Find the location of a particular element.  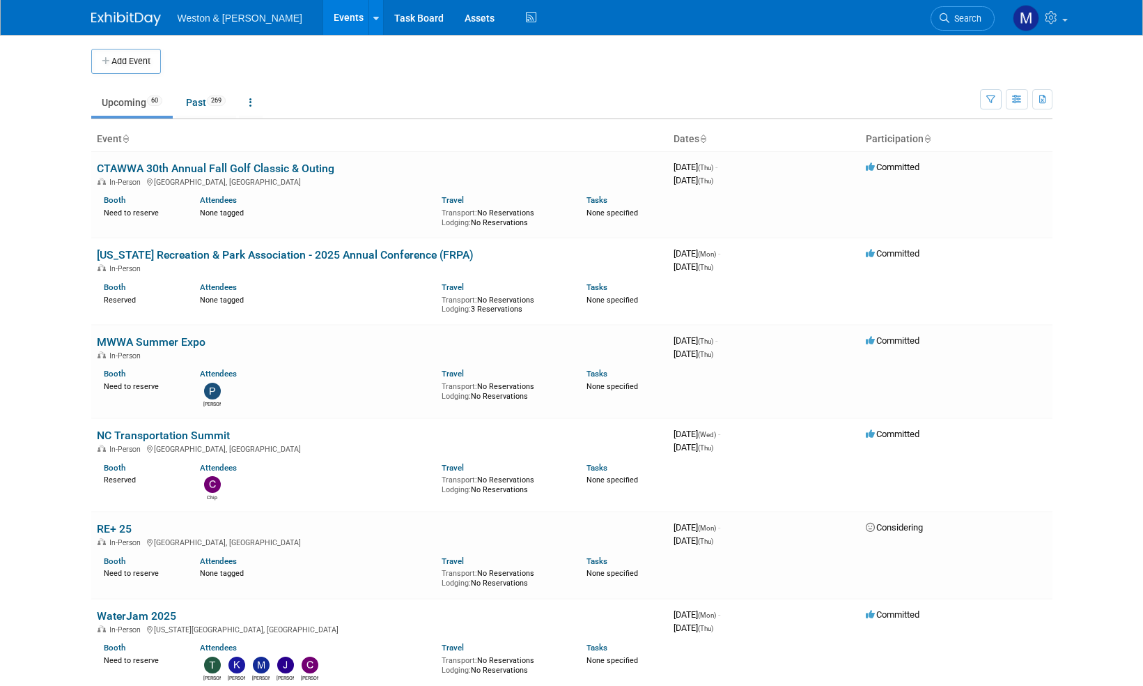

a: Sort by Participation Type is located at coordinates (927, 139).